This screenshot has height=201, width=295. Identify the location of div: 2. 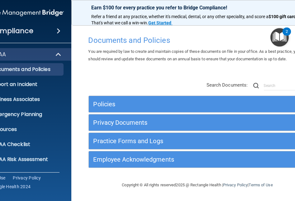
(287, 36).